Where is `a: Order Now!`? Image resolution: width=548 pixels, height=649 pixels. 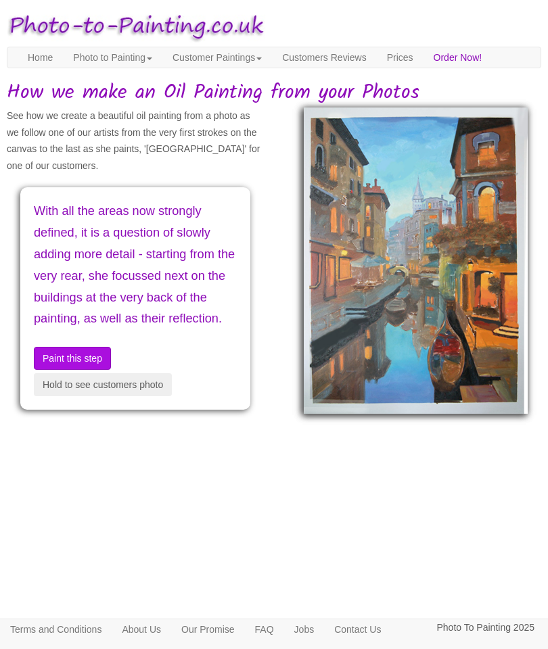
a: Order Now! is located at coordinates (458, 58).